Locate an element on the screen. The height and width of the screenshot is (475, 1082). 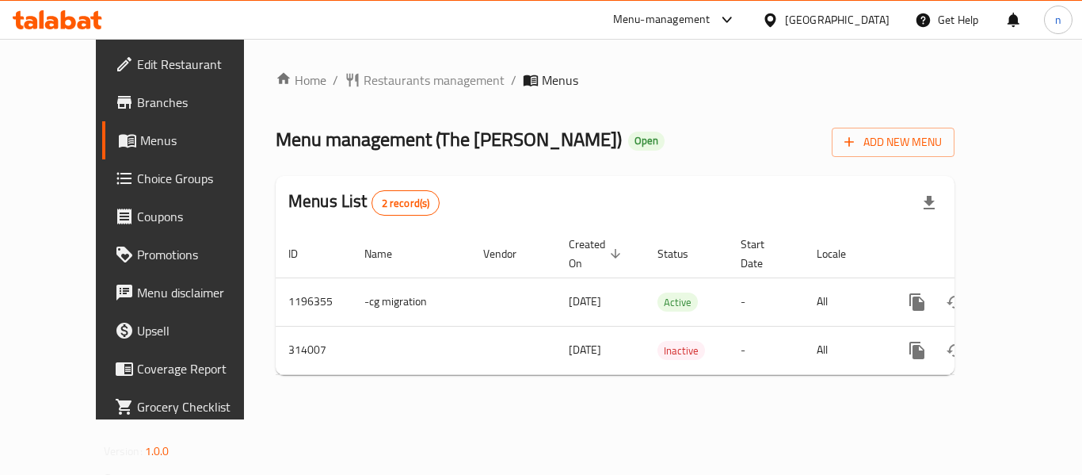
span: Coupons is located at coordinates (200, 216).